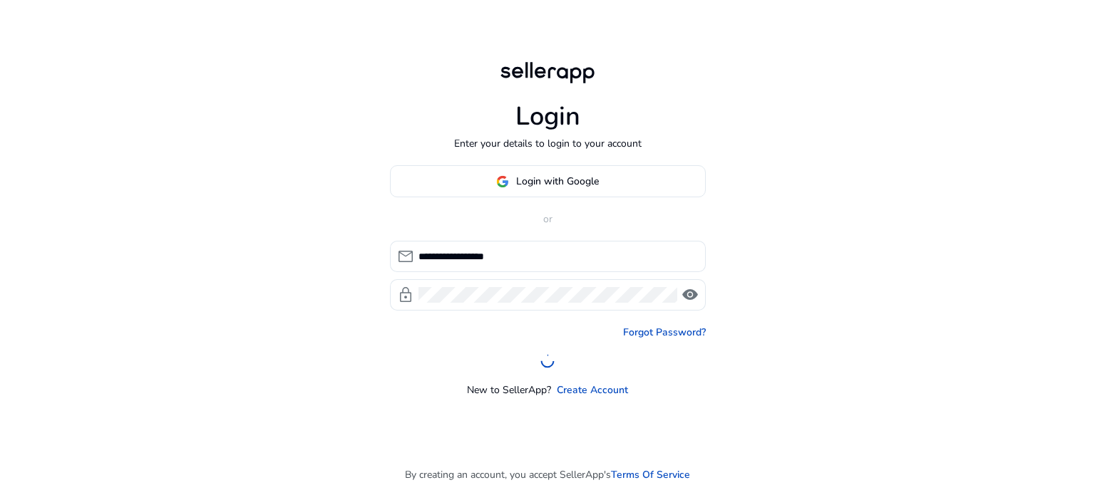 This screenshot has width=1095, height=495. Describe the element at coordinates (592, 390) in the screenshot. I see `a: Create Account` at that location.